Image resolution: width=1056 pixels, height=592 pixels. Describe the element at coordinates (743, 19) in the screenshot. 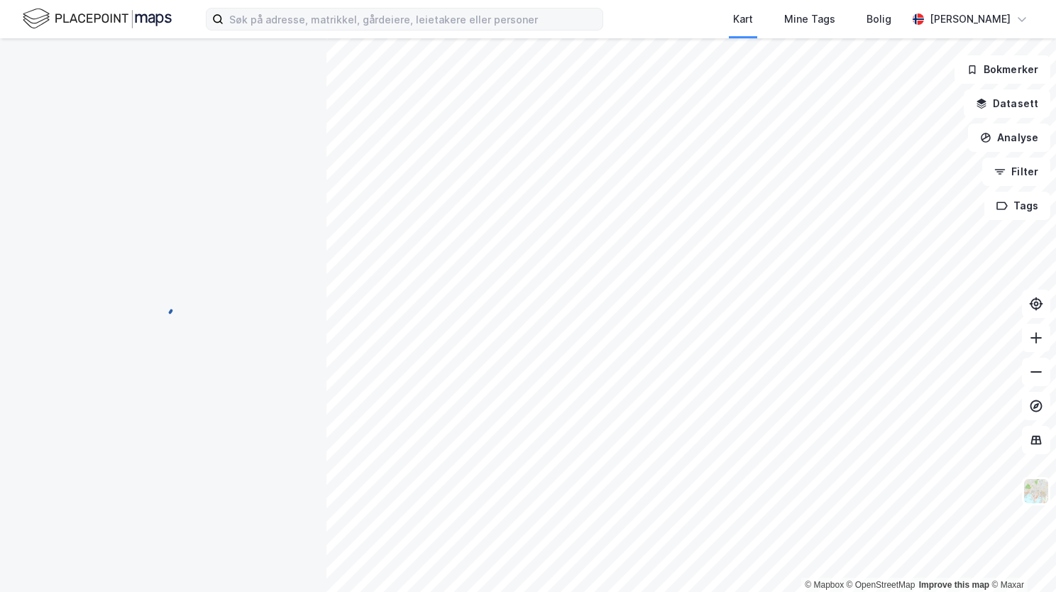

I see `div: Kart` at that location.